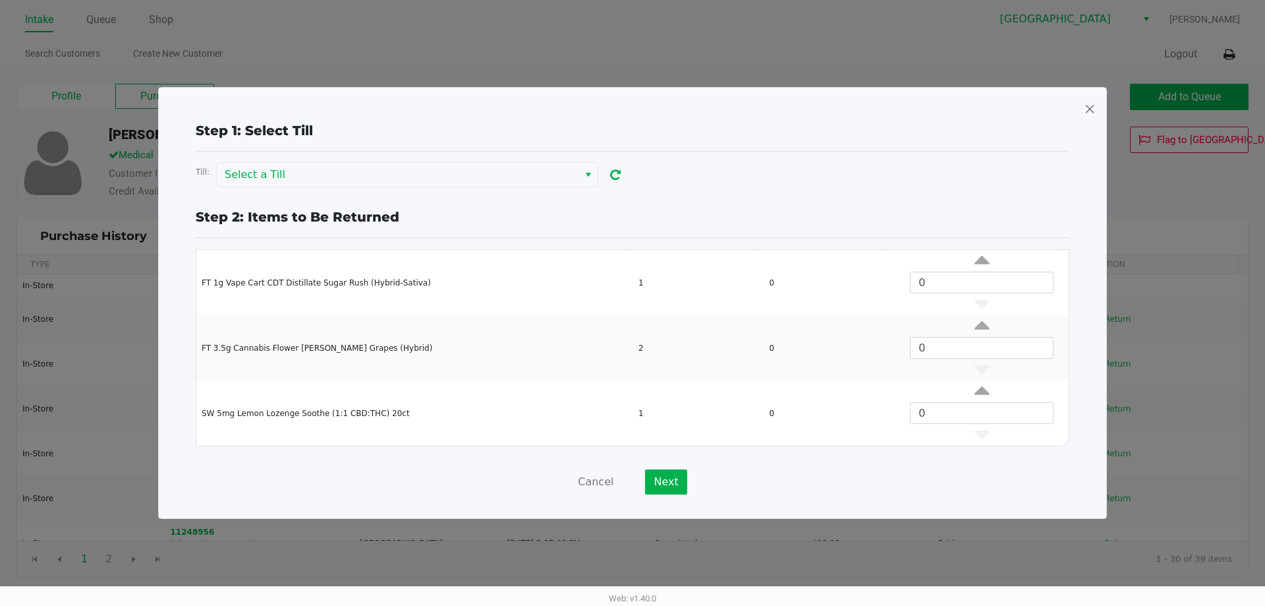 The image size is (1265, 606). What do you see at coordinates (202, 172) in the screenshot?
I see `label: Till:` at bounding box center [202, 172].